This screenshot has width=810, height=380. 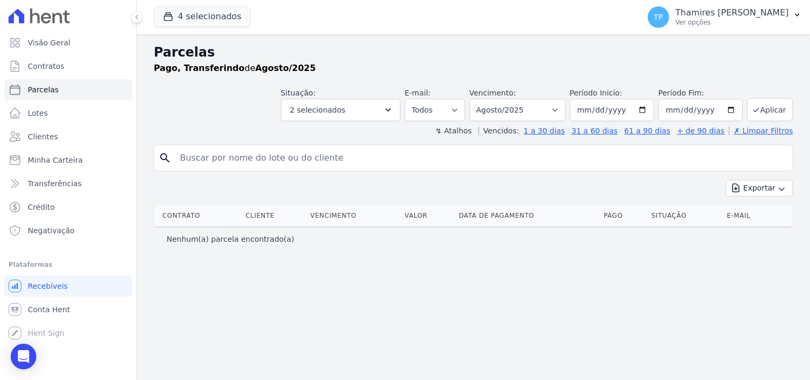 I want to click on button: 2 selecionados, so click(x=341, y=110).